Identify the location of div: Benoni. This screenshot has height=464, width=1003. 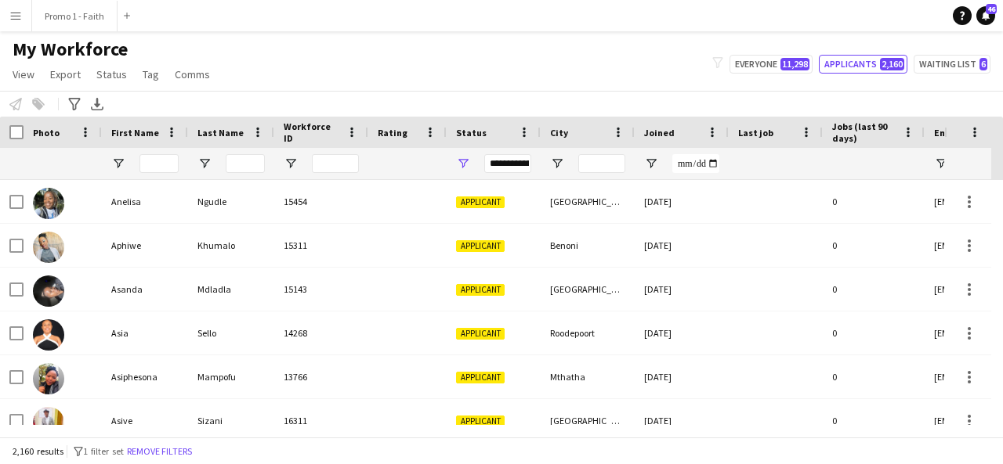
(587, 245).